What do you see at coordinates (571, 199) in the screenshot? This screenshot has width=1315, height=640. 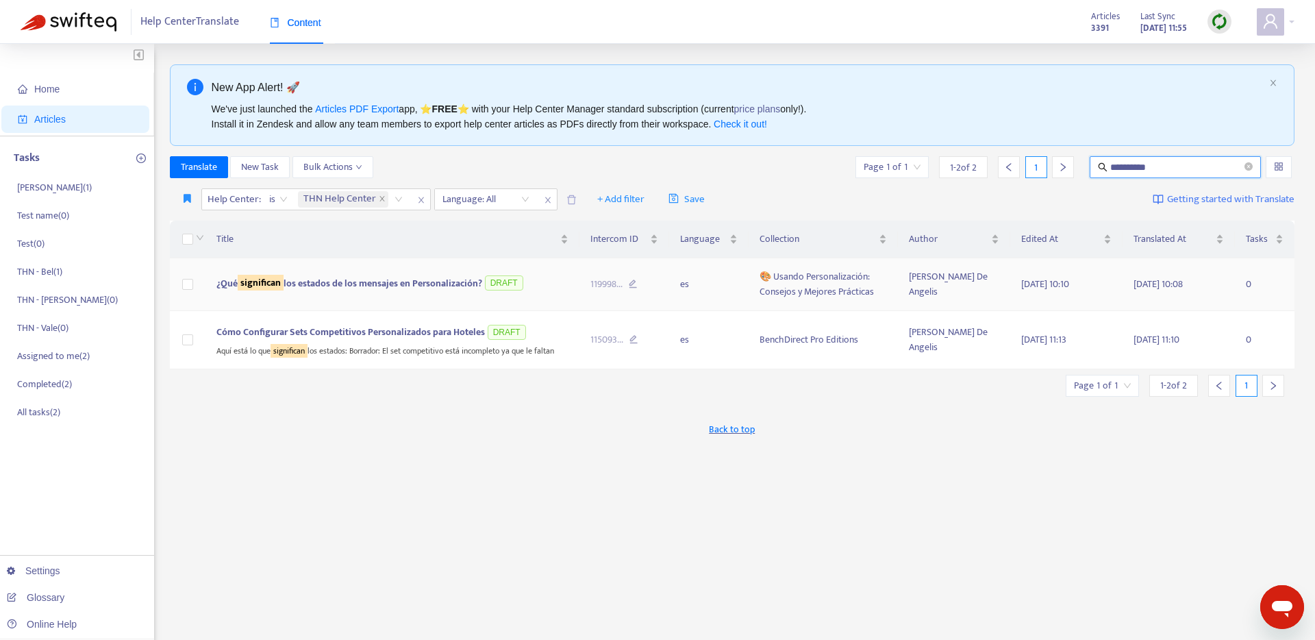 I see `span: delete` at bounding box center [571, 199].